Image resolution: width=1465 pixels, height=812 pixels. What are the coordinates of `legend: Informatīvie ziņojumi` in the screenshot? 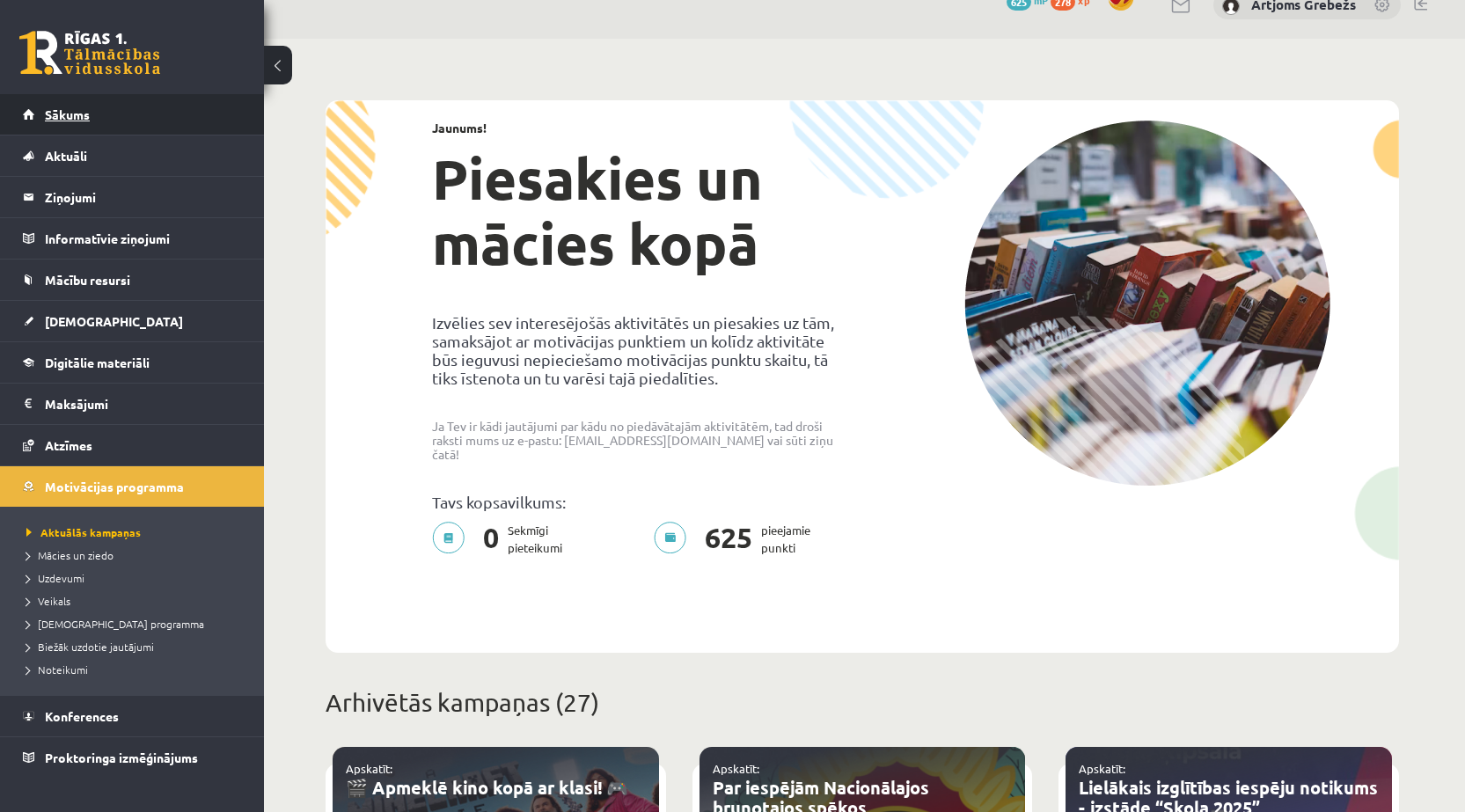 It's located at (144, 239).